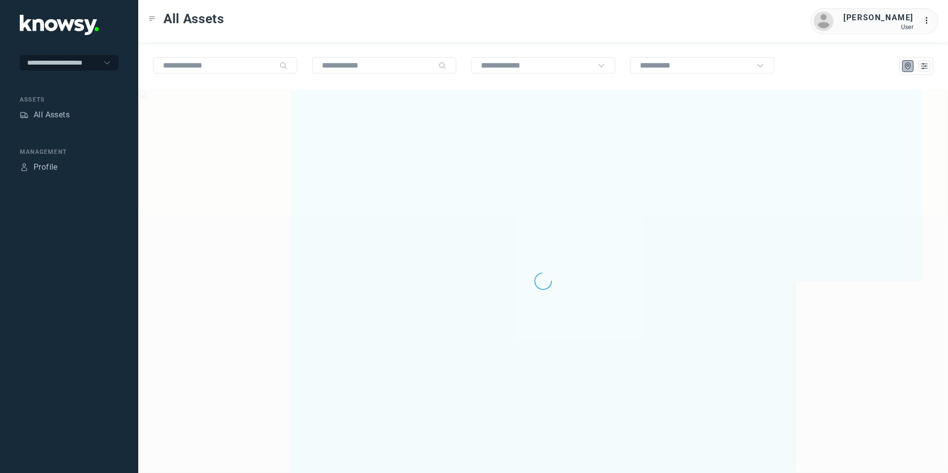 Image resolution: width=948 pixels, height=473 pixels. What do you see at coordinates (51, 115) in the screenshot?
I see `div: All Assets` at bounding box center [51, 115].